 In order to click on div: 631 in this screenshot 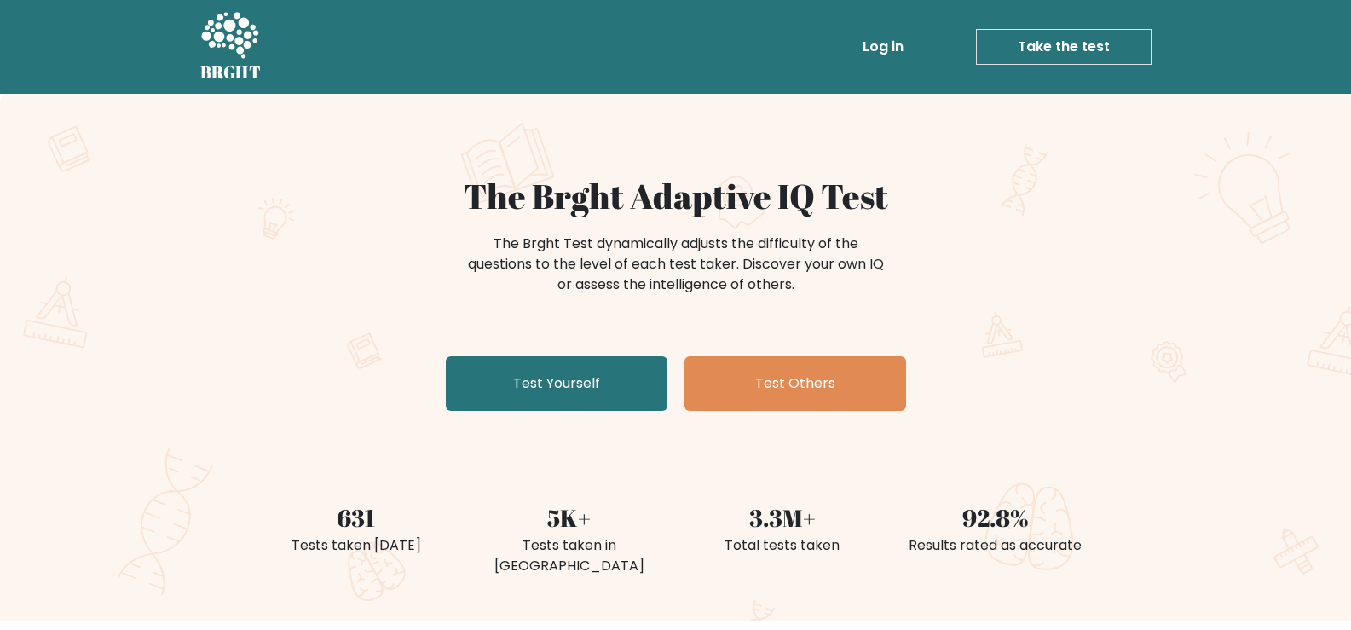, I will do `click(356, 517)`.